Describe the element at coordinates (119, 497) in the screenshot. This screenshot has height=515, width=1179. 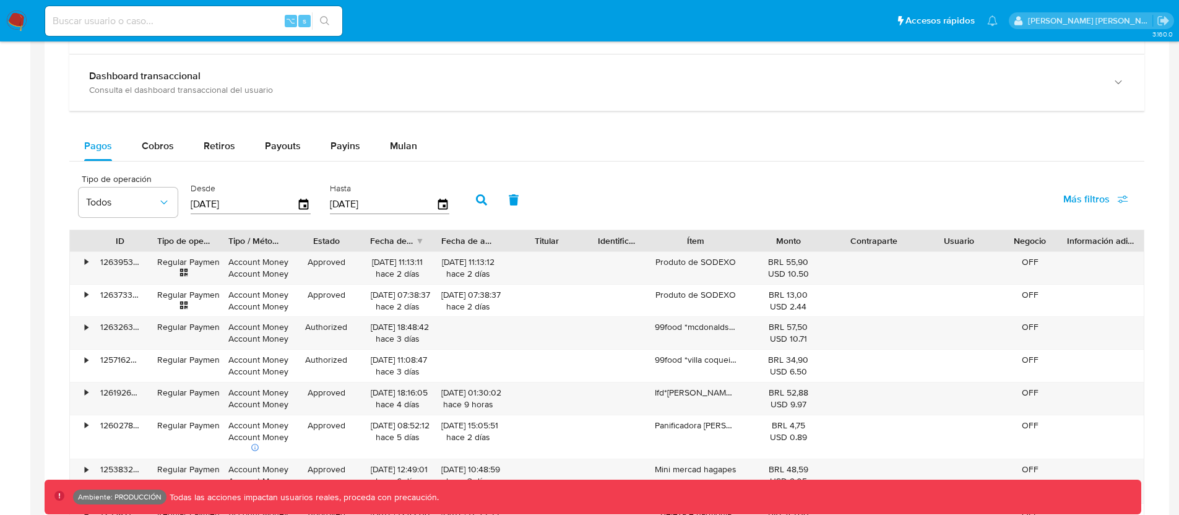
I see `p: Ambiente: PRODUCCIÓN` at that location.